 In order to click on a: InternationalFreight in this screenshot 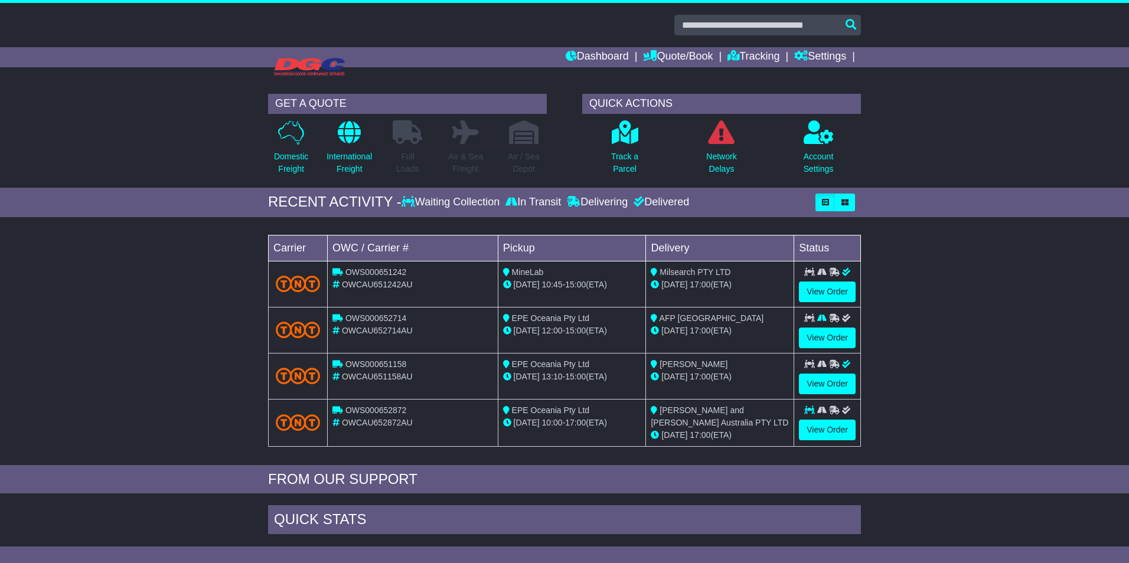, I will do `click(349, 151)`.